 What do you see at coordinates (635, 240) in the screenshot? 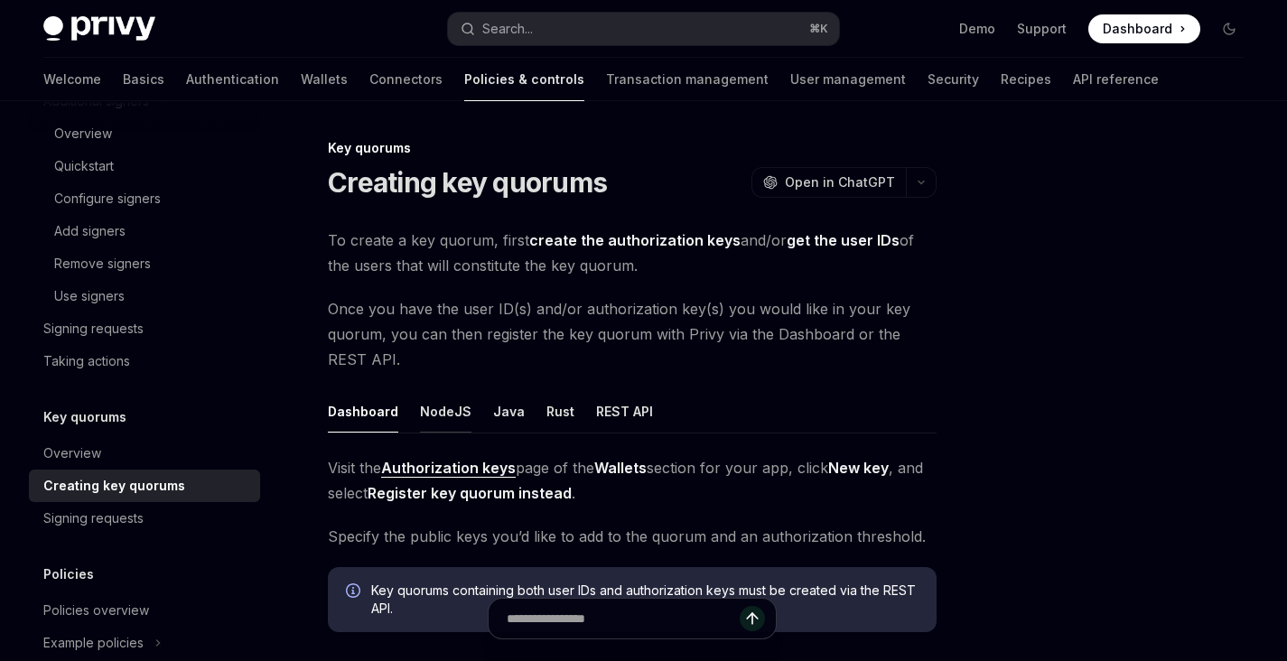
I see `a: create the authorization keys` at bounding box center [635, 240].